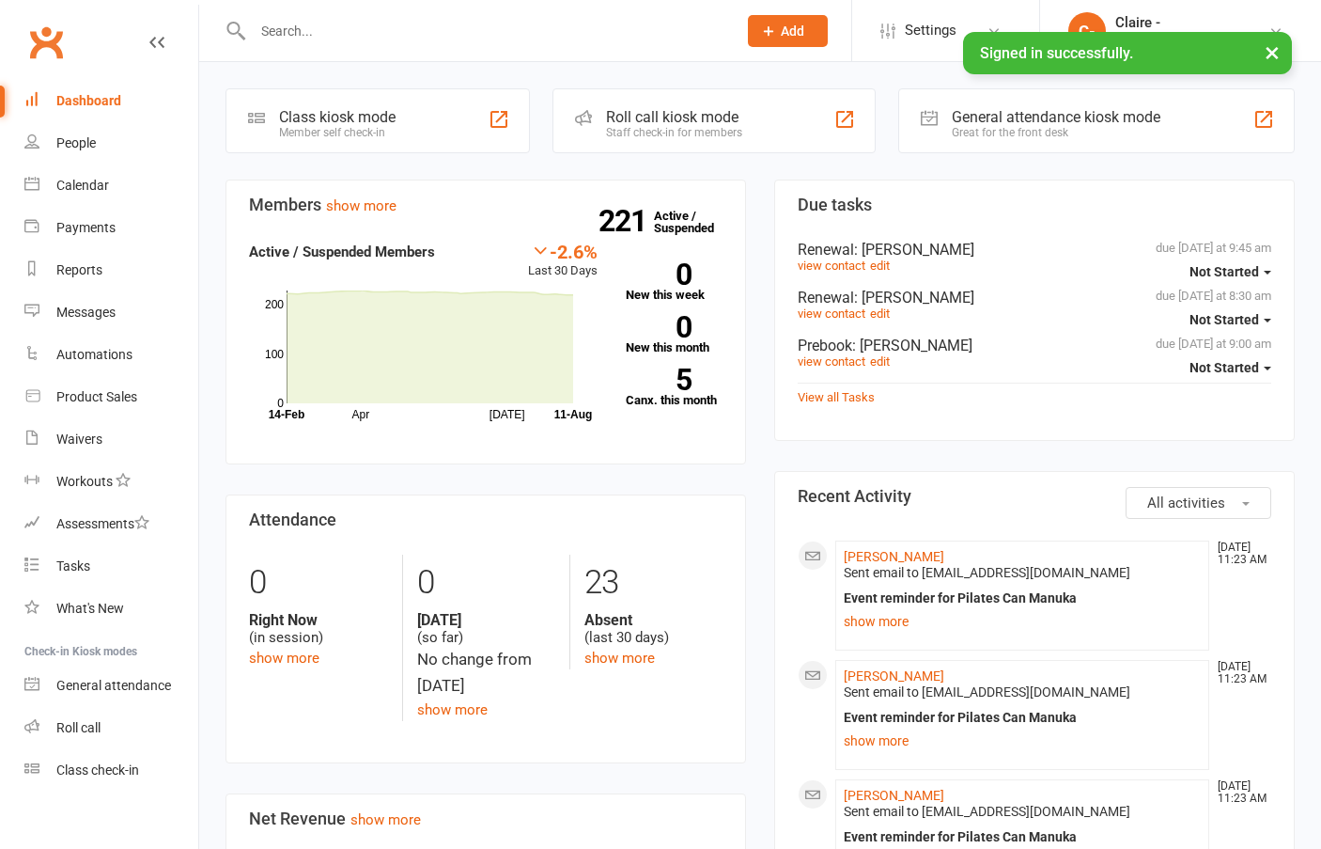 This screenshot has width=1321, height=849. Describe the element at coordinates (111, 481) in the screenshot. I see `a: Workouts` at that location.